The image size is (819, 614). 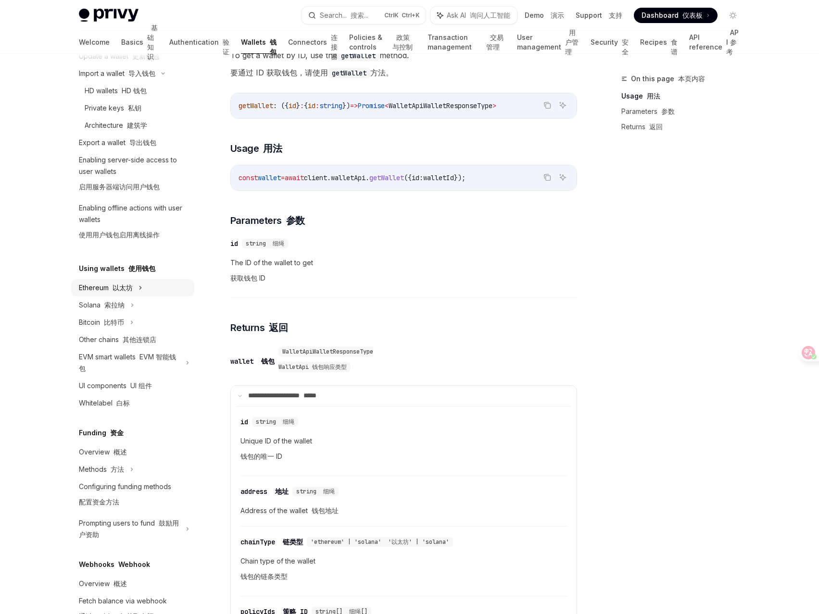 I want to click on font: 资金, so click(x=117, y=433).